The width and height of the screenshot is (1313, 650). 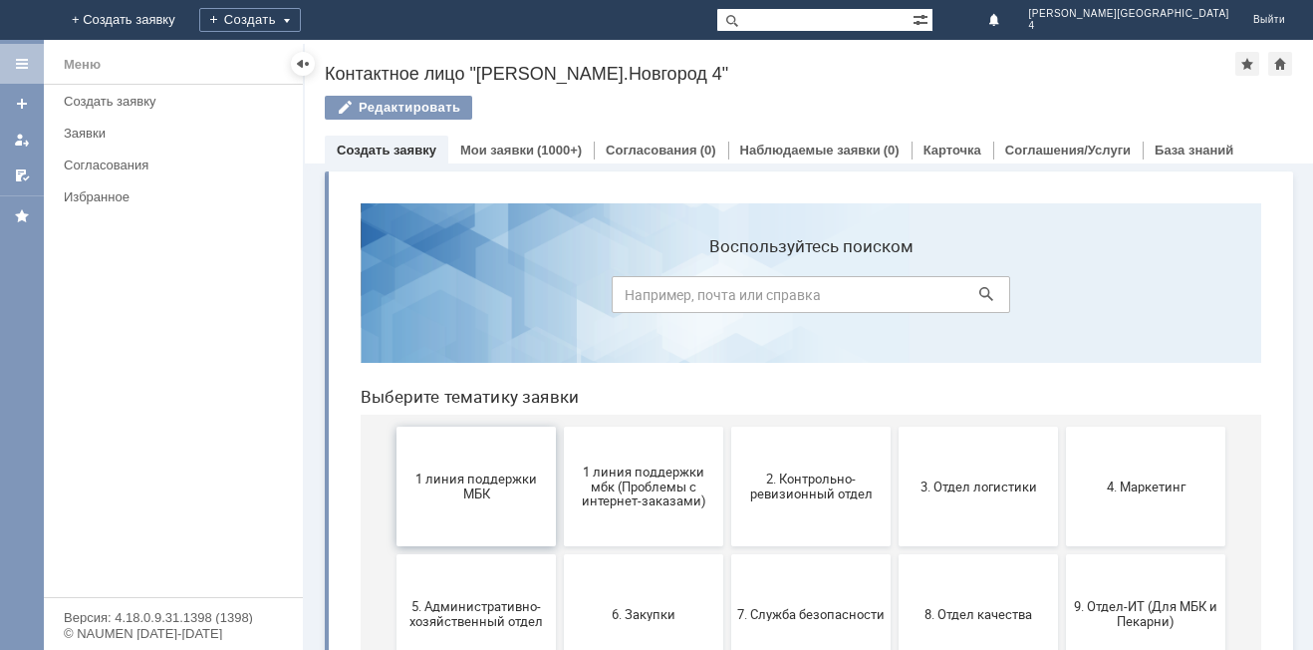 What do you see at coordinates (177, 164) in the screenshot?
I see `div: Согласования` at bounding box center [177, 164].